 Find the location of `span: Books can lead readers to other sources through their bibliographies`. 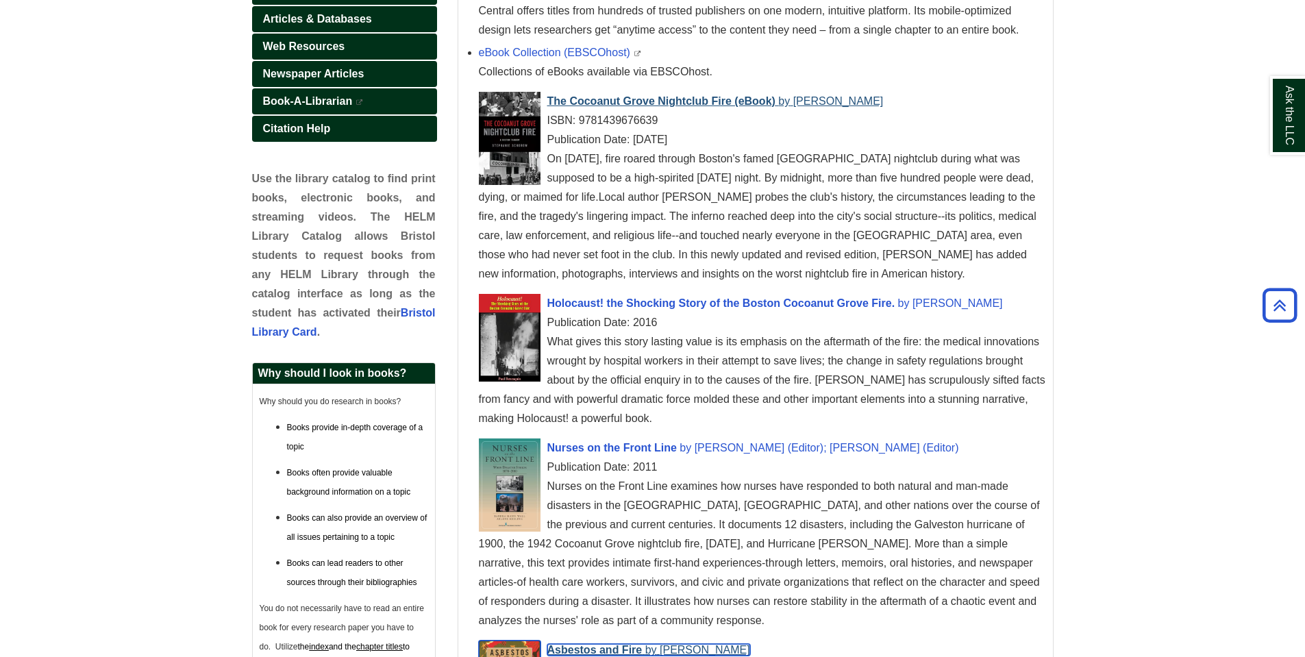

span: Books can lead readers to other sources through their bibliographies is located at coordinates (352, 573).